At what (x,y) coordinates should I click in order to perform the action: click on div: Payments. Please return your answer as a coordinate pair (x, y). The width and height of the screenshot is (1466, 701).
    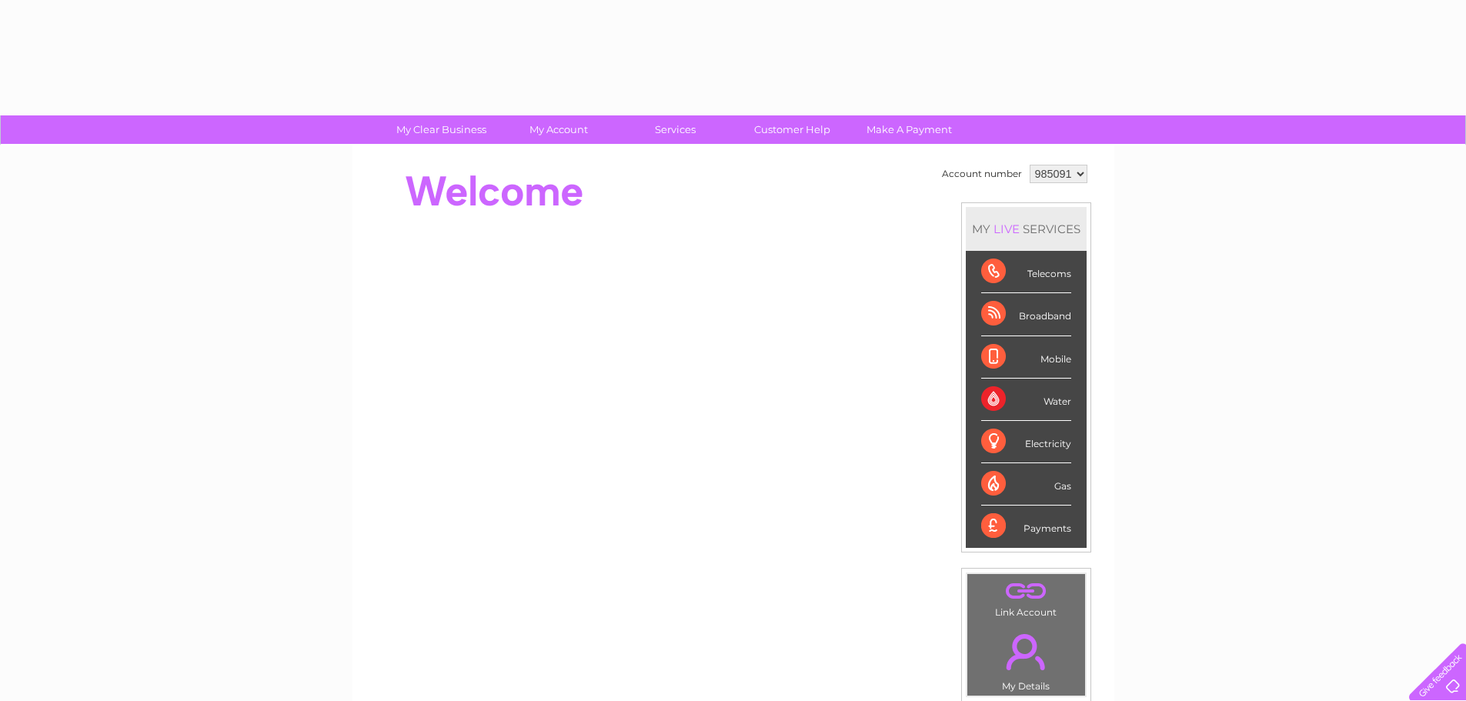
    Looking at the image, I should click on (1026, 527).